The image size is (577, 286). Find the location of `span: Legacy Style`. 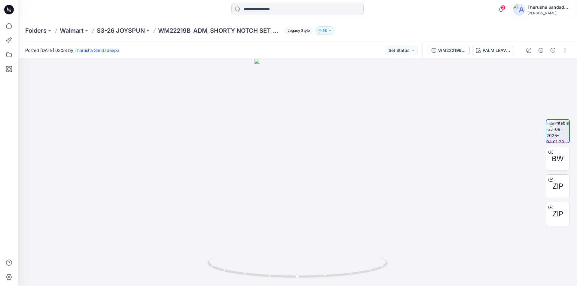

span: Legacy Style is located at coordinates (299, 31).